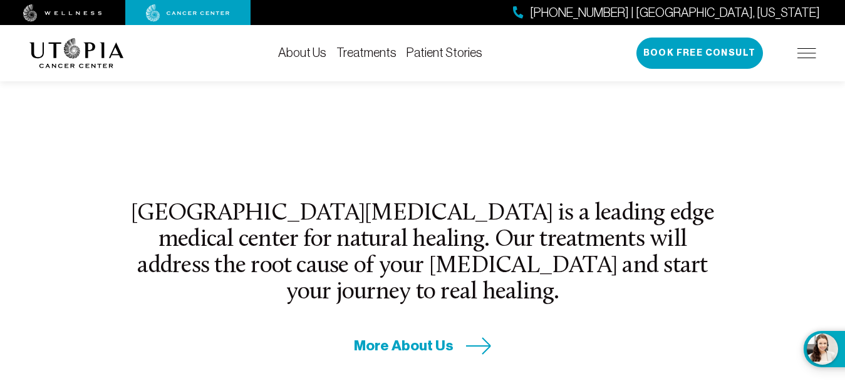 This screenshot has height=391, width=845. What do you see at coordinates (403, 346) in the screenshot?
I see `span: More About Us` at bounding box center [403, 346].